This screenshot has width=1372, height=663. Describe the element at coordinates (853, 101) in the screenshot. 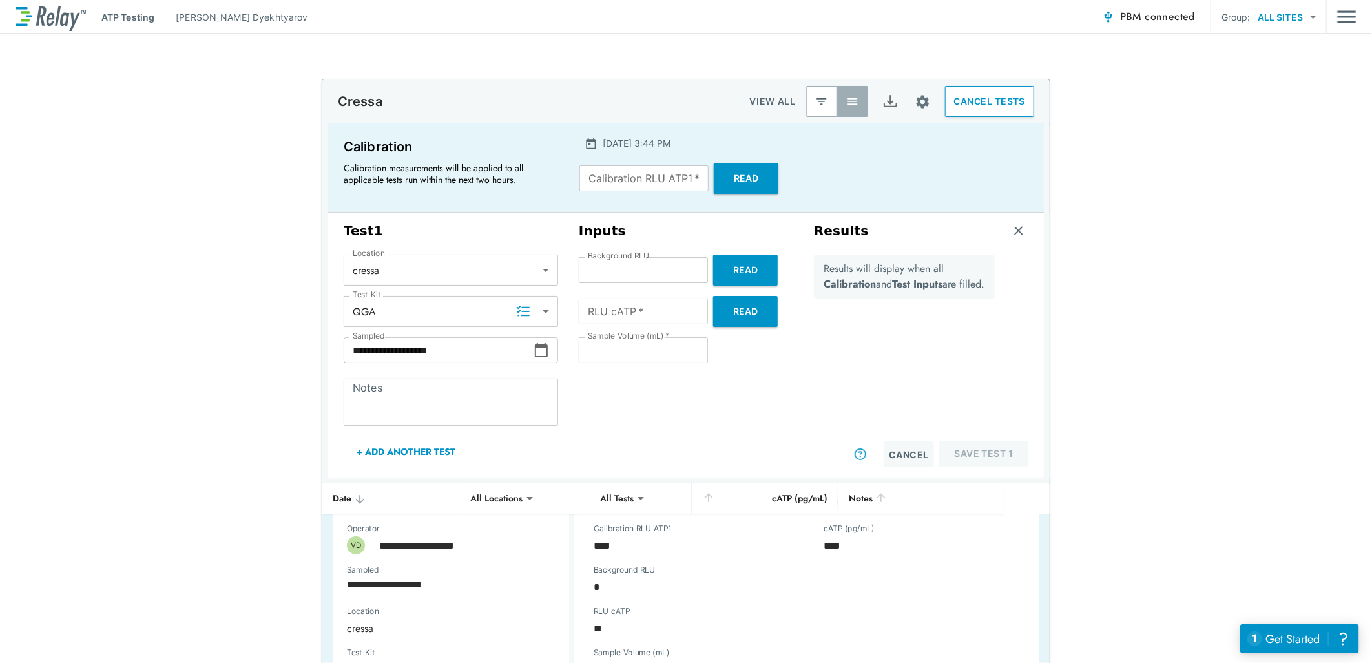

I see `img: View All` at that location.